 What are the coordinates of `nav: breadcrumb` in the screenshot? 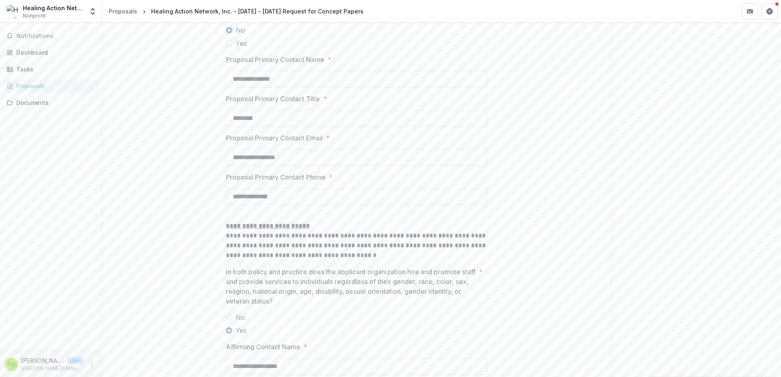 It's located at (236, 11).